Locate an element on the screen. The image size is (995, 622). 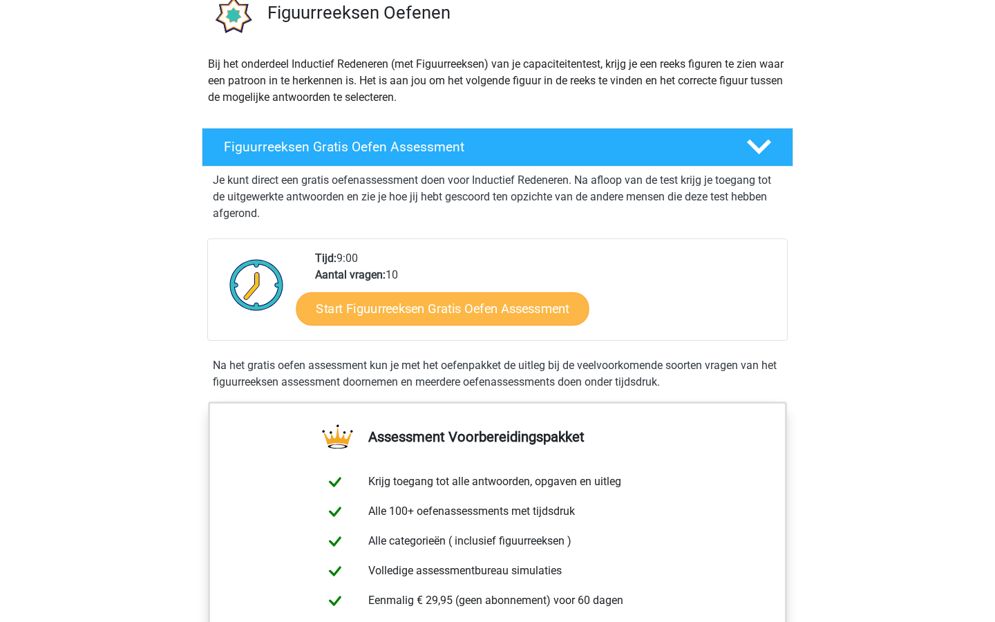
div: Na het gratis oefen assessment kun je met het oefenpakket de uitleg bij de veelvoorkomende soorte... is located at coordinates (498, 374).